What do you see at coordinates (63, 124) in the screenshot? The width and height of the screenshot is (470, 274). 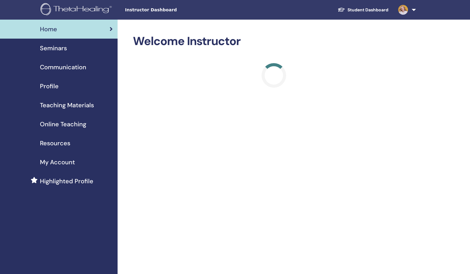 I see `span: Online Teaching` at bounding box center [63, 124].